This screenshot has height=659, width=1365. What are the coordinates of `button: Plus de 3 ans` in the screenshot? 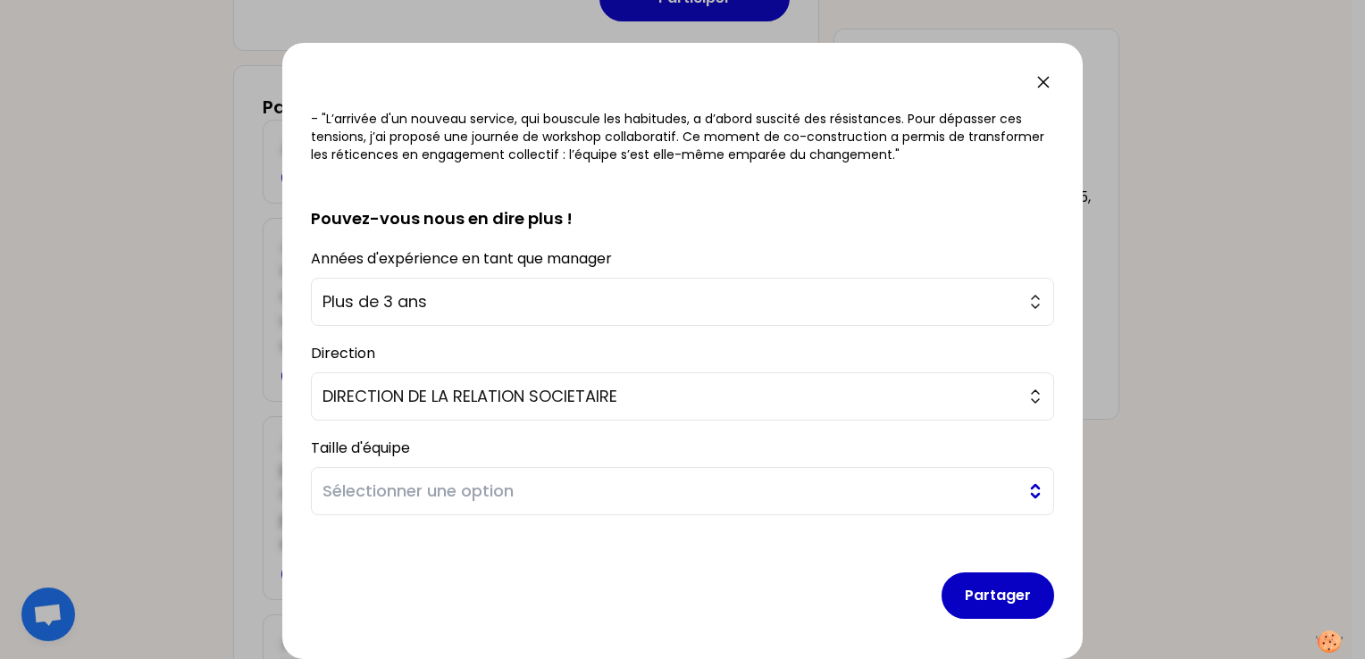 It's located at (682, 302).